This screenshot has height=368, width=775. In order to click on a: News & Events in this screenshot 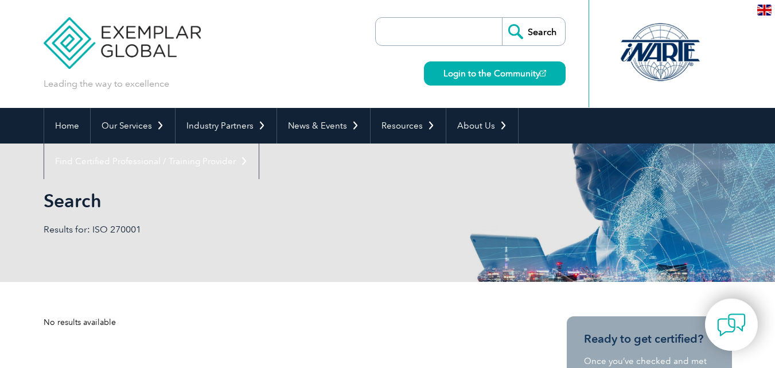, I will do `click(323, 126)`.